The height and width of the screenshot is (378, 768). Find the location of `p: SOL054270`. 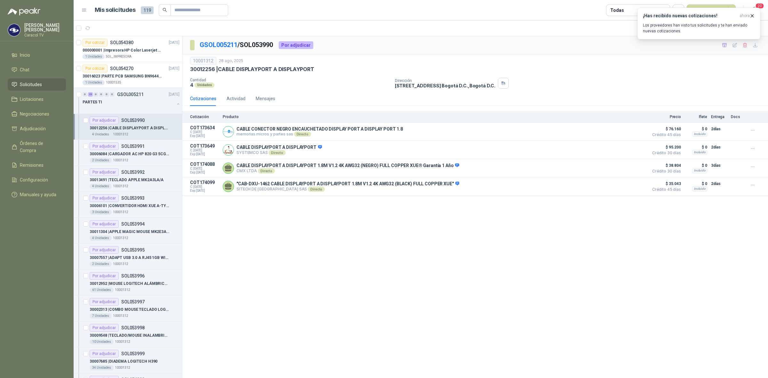

p: SOL054270 is located at coordinates (122, 69).